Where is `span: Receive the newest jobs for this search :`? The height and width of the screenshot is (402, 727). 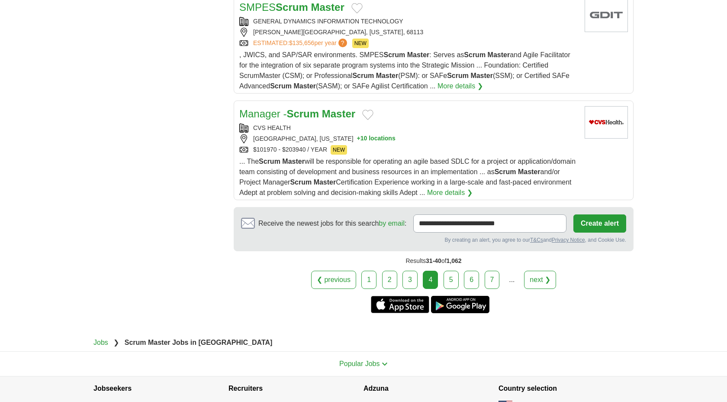 span: Receive the newest jobs for this search : is located at coordinates (332, 223).